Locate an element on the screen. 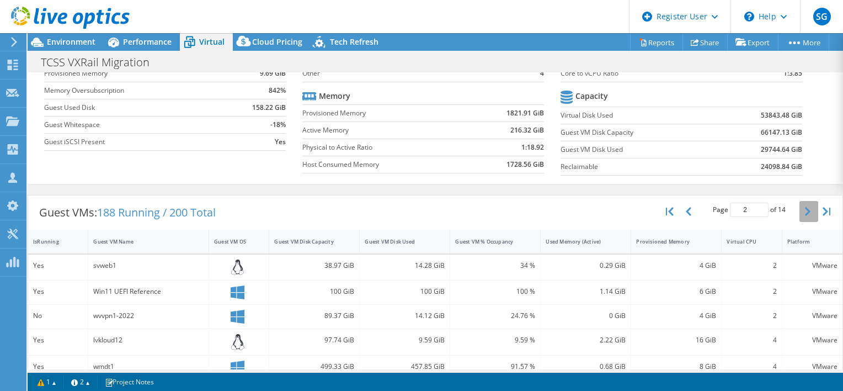  span: 188 Running / 200 Total is located at coordinates (156, 212).